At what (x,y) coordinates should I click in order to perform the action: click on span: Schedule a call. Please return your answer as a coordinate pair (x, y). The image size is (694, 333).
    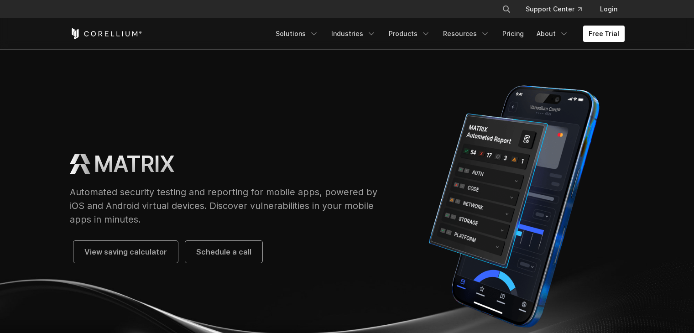
    Looking at the image, I should click on (224, 252).